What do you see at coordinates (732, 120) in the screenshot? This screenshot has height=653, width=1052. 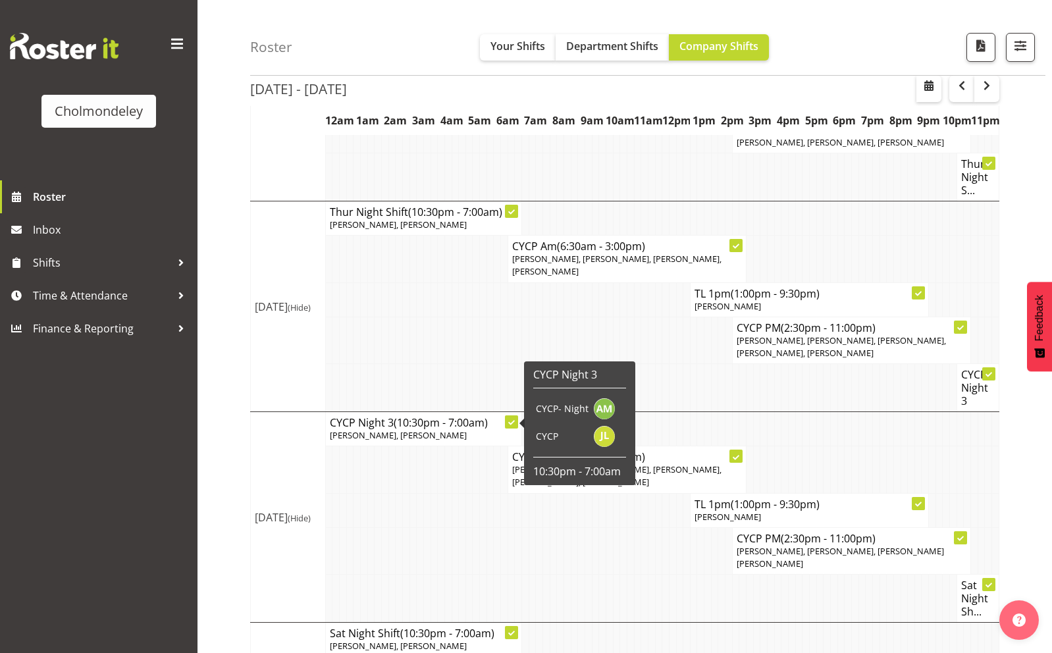 I see `th: 2pm` at bounding box center [732, 120].